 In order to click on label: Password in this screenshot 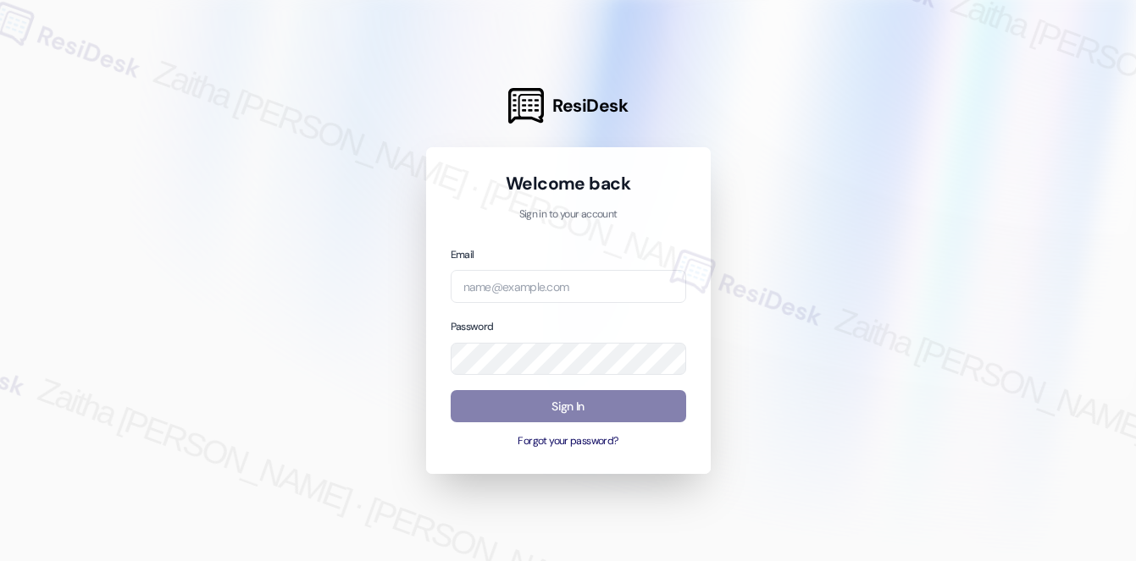, I will do `click(472, 327)`.